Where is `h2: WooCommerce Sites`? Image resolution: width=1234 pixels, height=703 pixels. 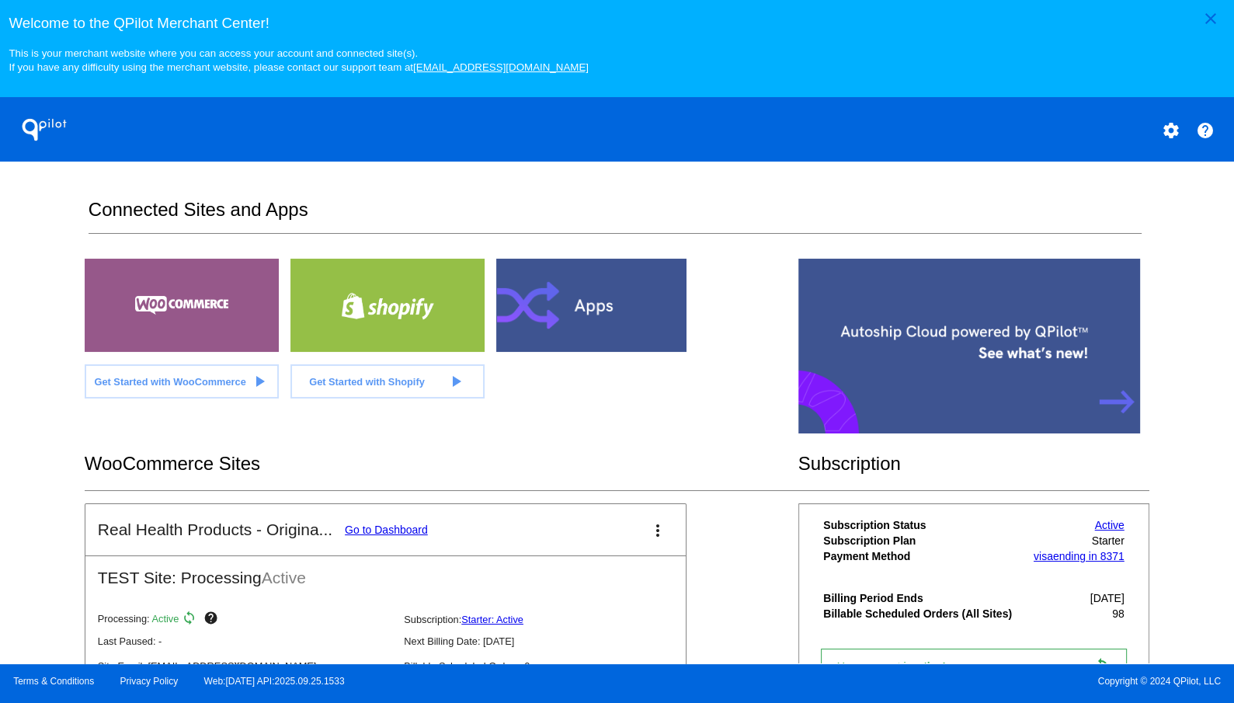
h2: WooCommerce Sites is located at coordinates (441, 464).